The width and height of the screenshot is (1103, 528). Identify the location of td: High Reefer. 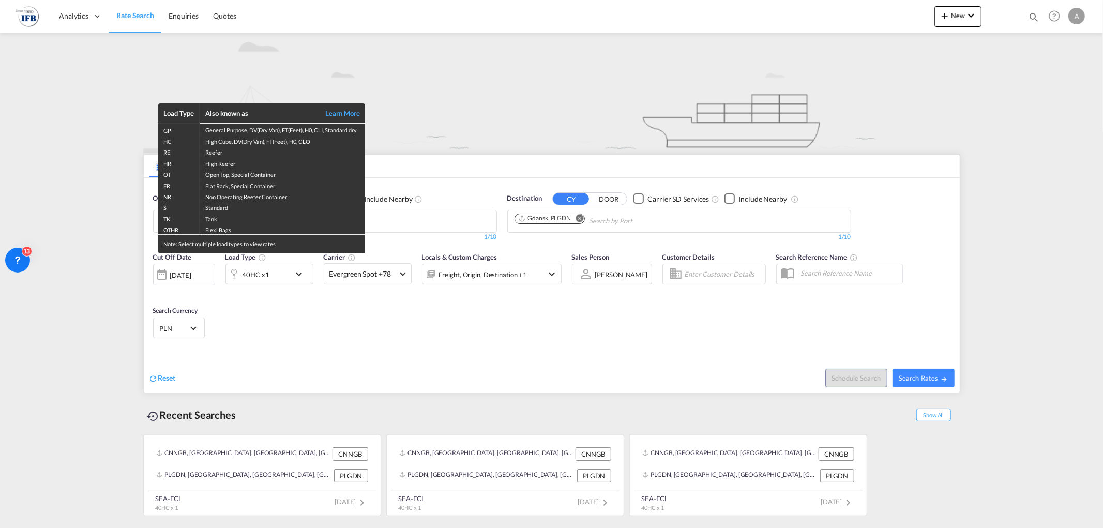
(282, 162).